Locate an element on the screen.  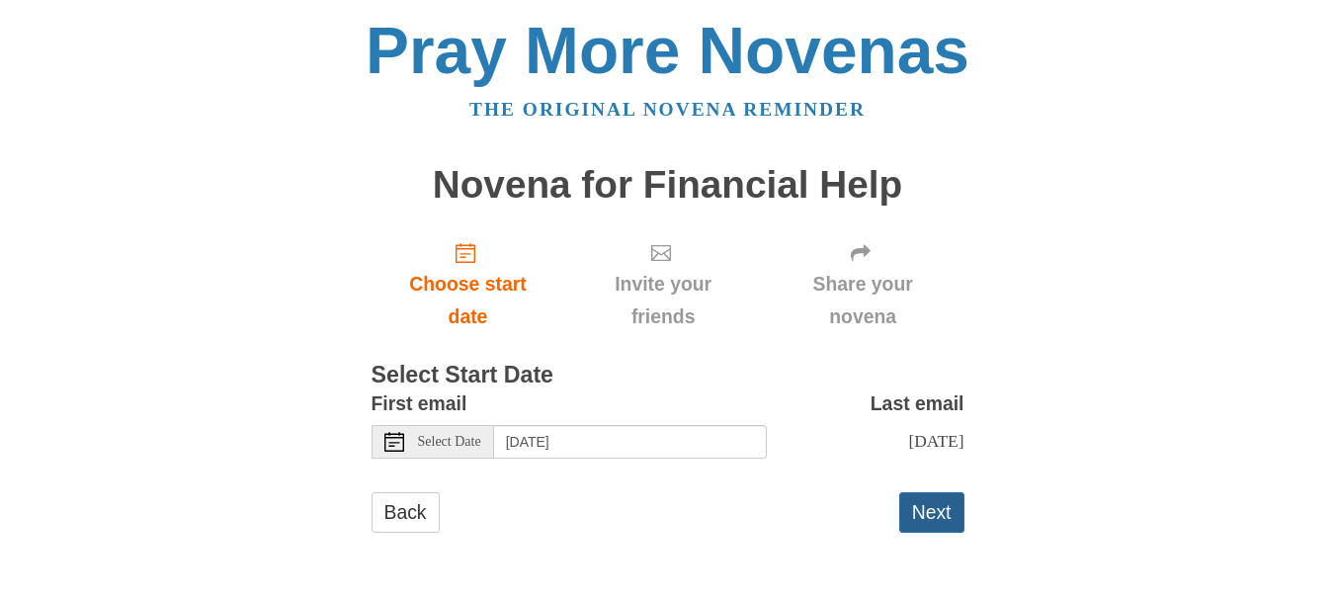
span: Share your novena is located at coordinates (863, 300).